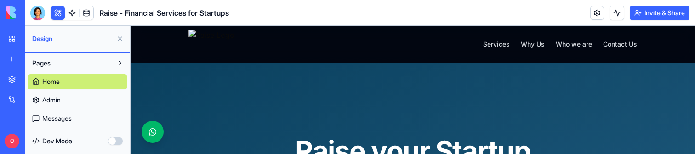 This screenshot has width=695, height=154. I want to click on span: Pages, so click(41, 63).